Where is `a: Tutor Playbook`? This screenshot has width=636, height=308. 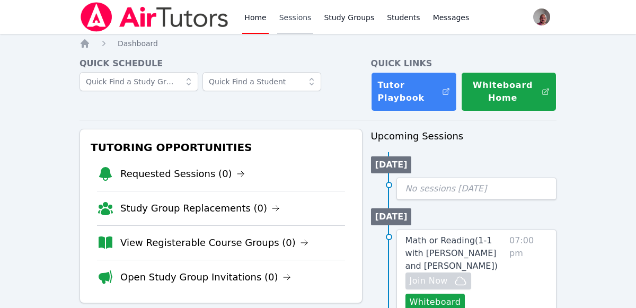 a: Tutor Playbook is located at coordinates (414, 92).